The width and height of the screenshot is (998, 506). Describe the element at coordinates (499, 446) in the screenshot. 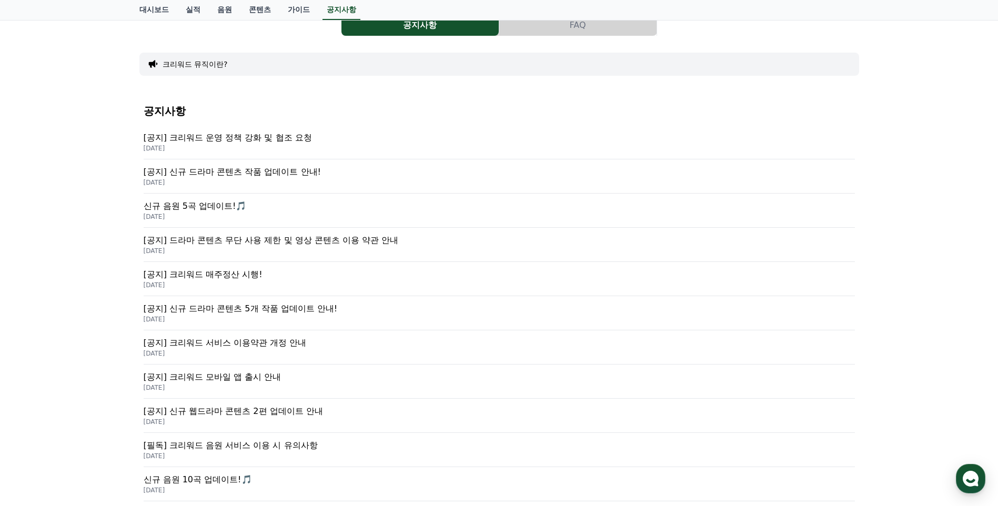

I see `p: [필독] 크리워드 음원 서비스 이용 시 유의사항` at that location.